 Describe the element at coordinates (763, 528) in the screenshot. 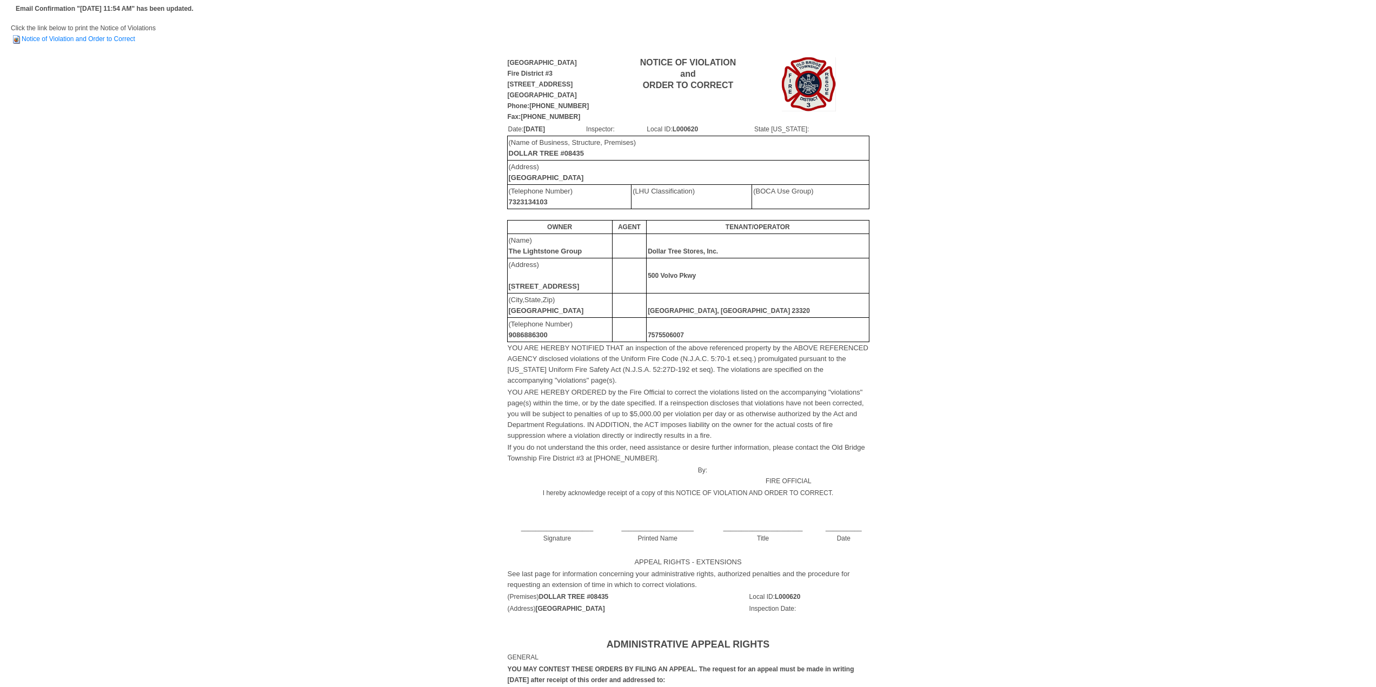

I see `td: ______________________ Title` at that location.